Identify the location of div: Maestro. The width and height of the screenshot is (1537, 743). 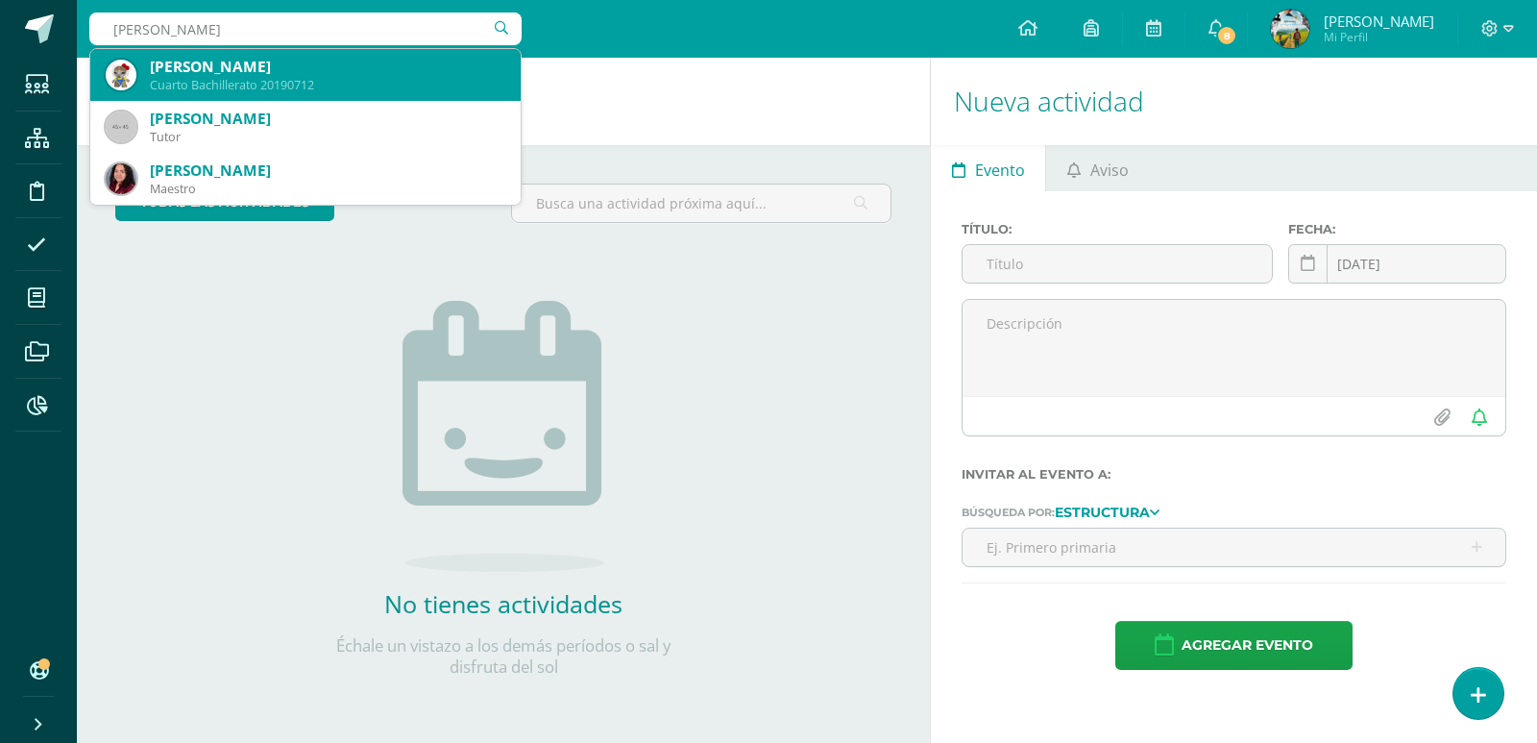
(328, 188).